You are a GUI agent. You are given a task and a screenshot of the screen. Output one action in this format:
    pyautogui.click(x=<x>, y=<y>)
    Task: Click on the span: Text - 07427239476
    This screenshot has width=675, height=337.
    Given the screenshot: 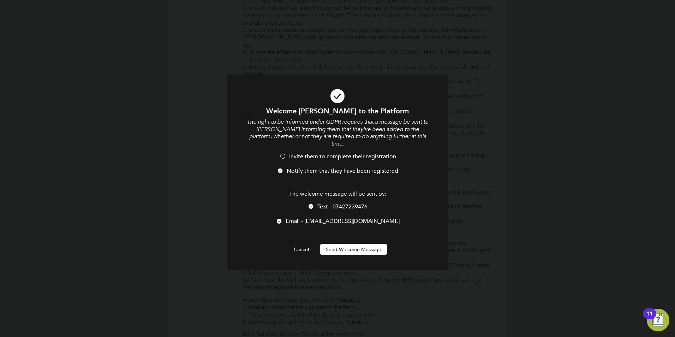 What is the action you would take?
    pyautogui.click(x=342, y=206)
    